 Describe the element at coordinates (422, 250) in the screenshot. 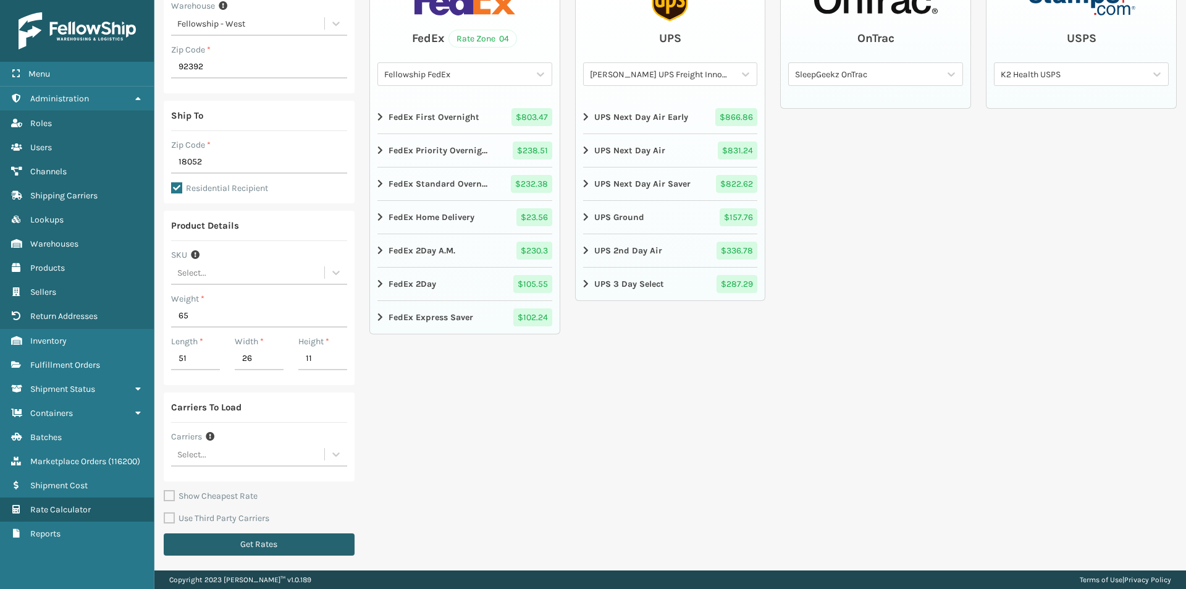

I see `strong: FedEx 2Day A.M.` at that location.